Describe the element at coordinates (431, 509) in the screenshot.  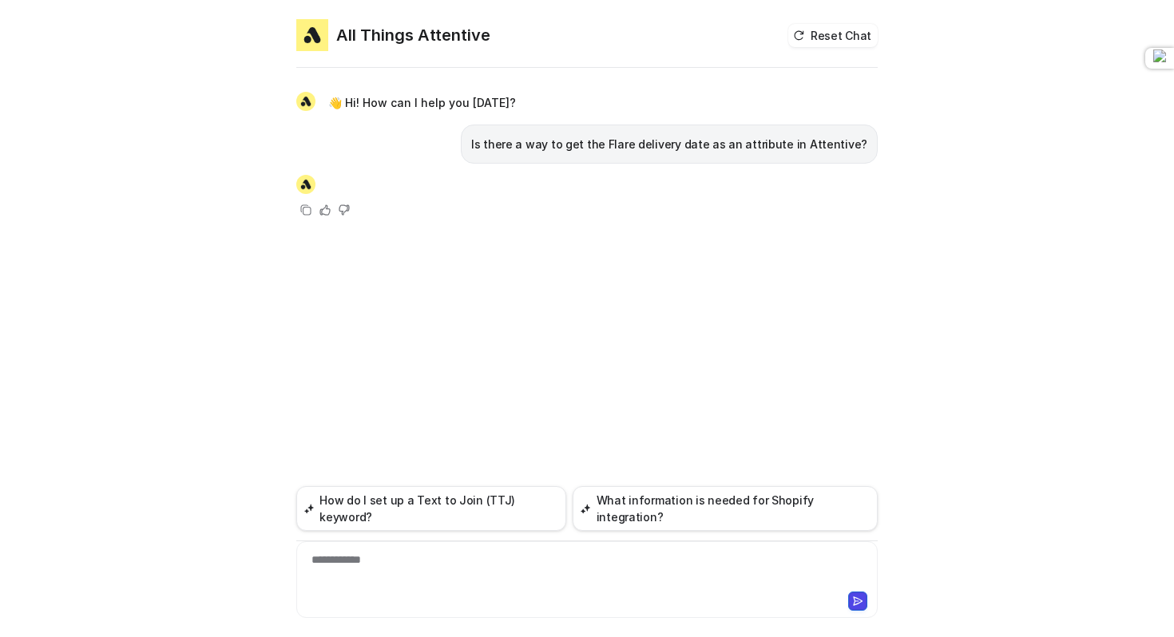
I see `button: How do I set up a Text to Join (TTJ) keyword?` at that location.